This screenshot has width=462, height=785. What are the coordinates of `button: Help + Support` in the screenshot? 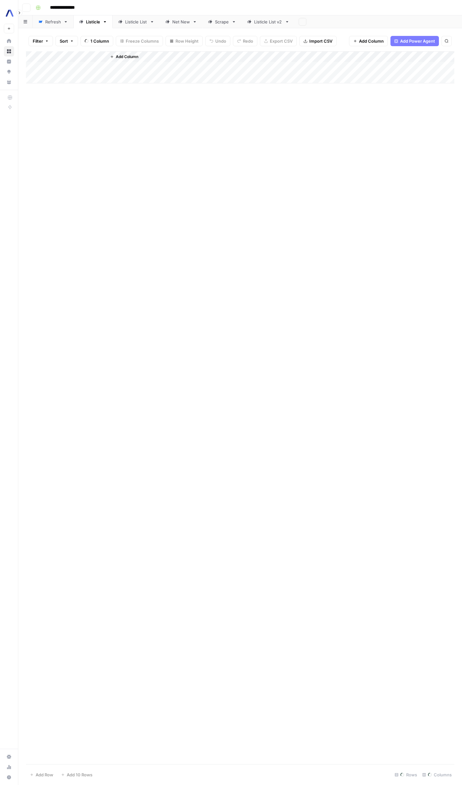 It's located at (9, 777).